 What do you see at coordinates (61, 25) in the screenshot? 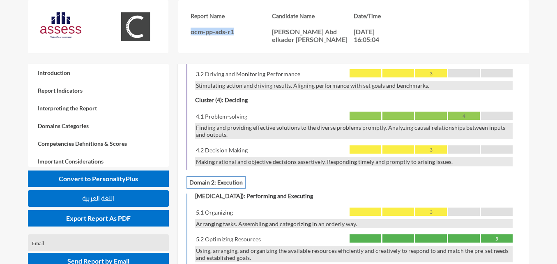
I see `img: AssessLogoo.svg` at bounding box center [61, 25].